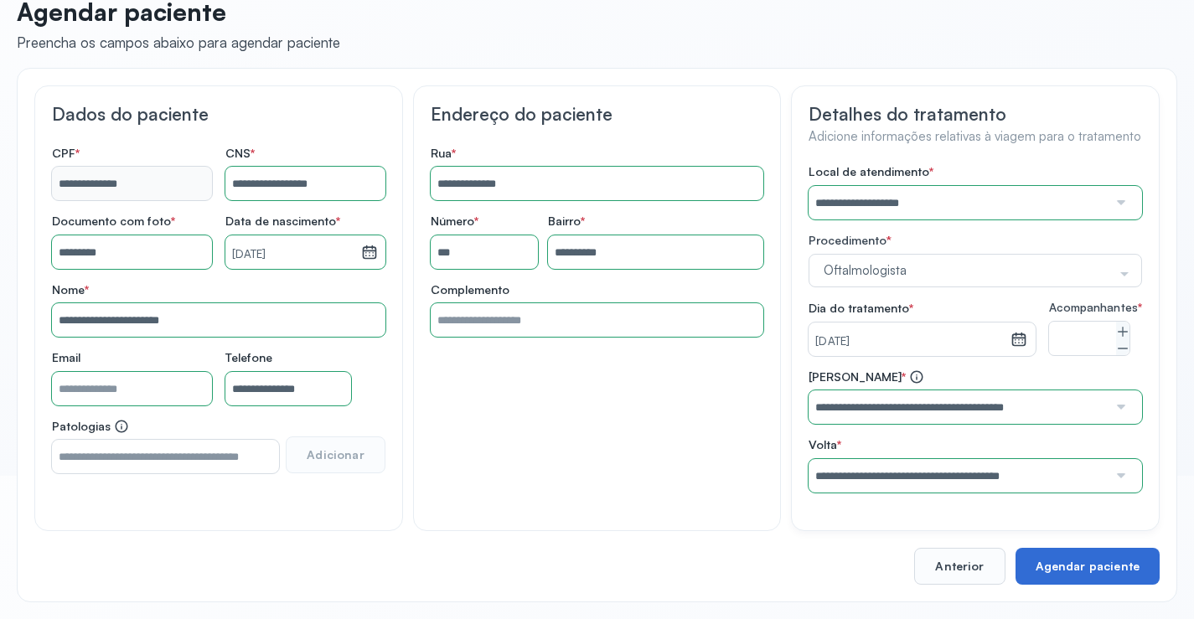 This screenshot has width=1194, height=619. I want to click on span: Local de atendimento, so click(871, 172).